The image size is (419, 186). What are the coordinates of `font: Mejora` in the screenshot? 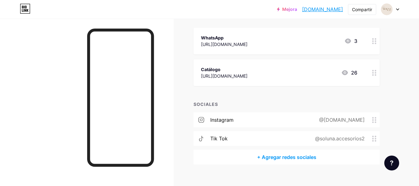 It's located at (290, 9).